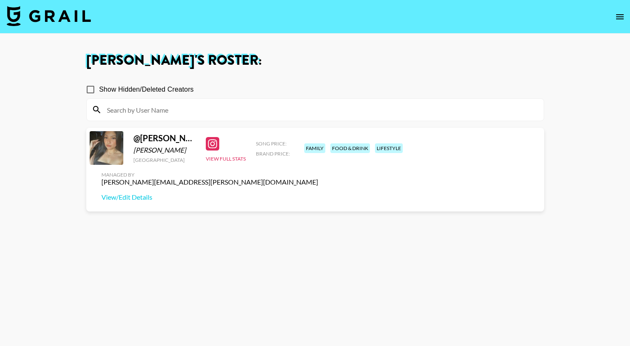 The image size is (630, 346). I want to click on img: Grail Talent, so click(49, 16).